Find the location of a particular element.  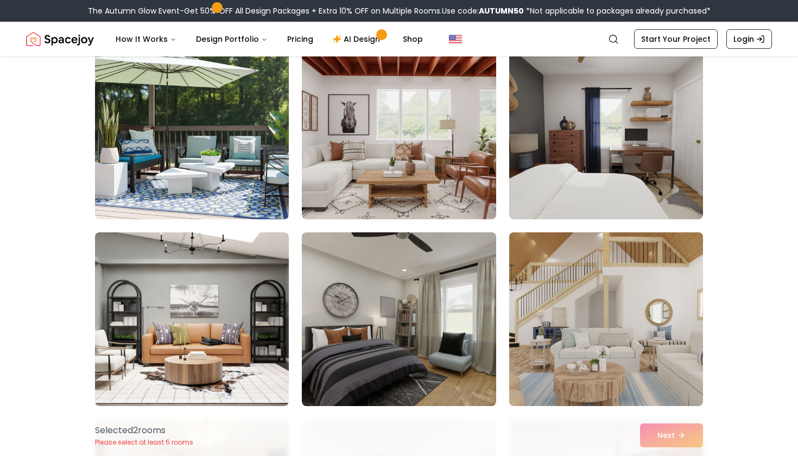

p: Please select at least 5 rooms is located at coordinates (144, 442).